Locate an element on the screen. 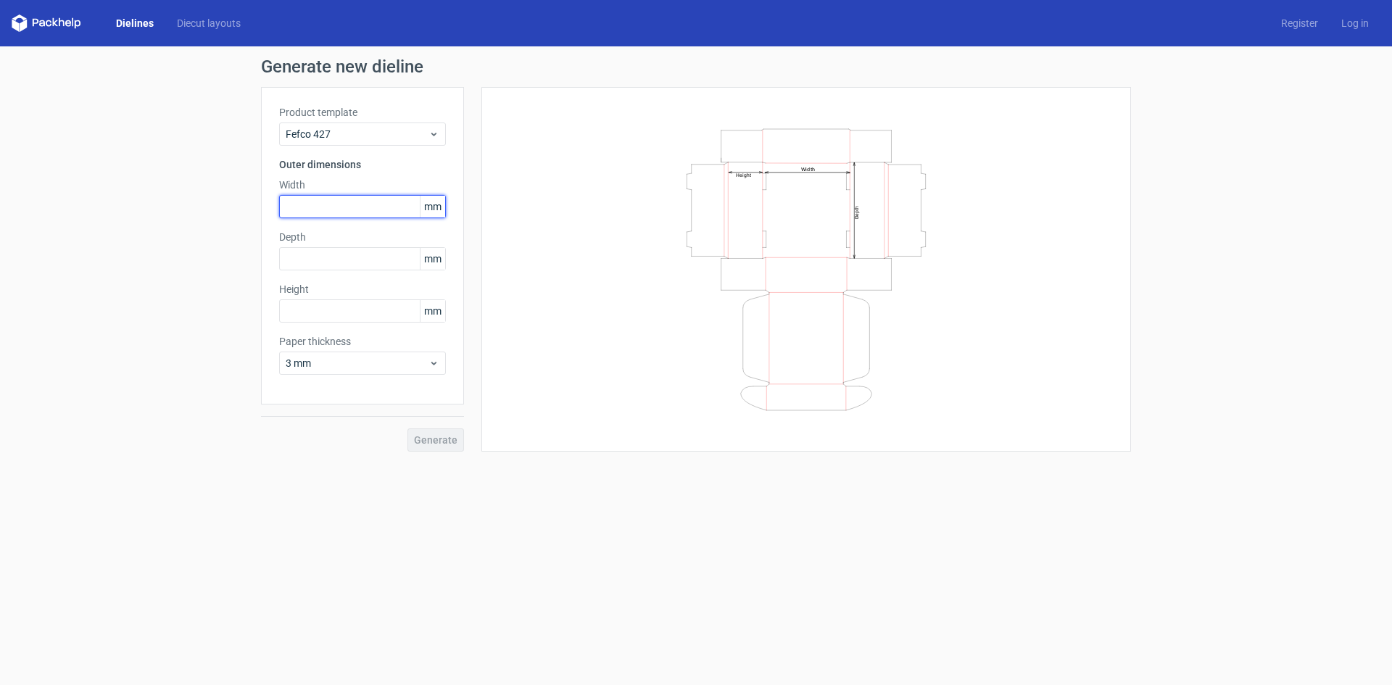 Image resolution: width=1392 pixels, height=685 pixels. label: Height is located at coordinates (362, 289).